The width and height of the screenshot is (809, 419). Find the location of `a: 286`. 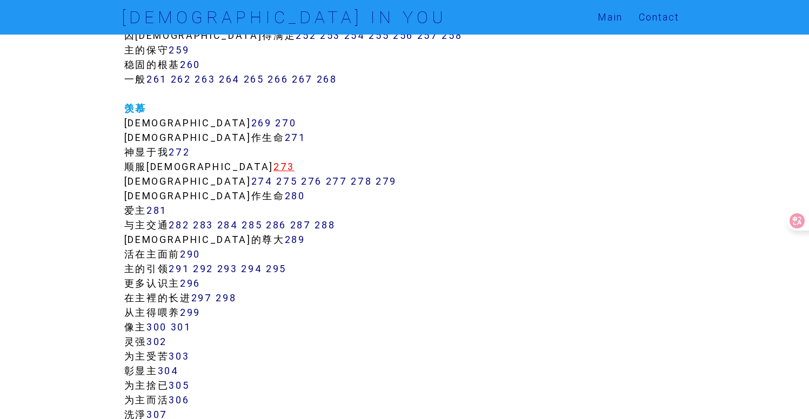

a: 286 is located at coordinates (276, 225).